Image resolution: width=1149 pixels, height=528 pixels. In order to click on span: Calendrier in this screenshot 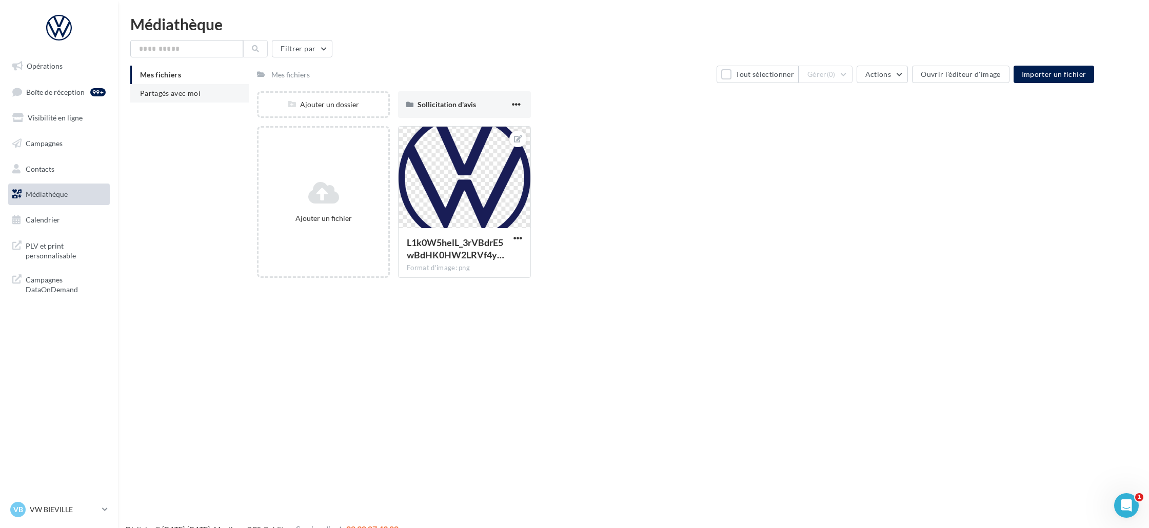, I will do `click(43, 219)`.